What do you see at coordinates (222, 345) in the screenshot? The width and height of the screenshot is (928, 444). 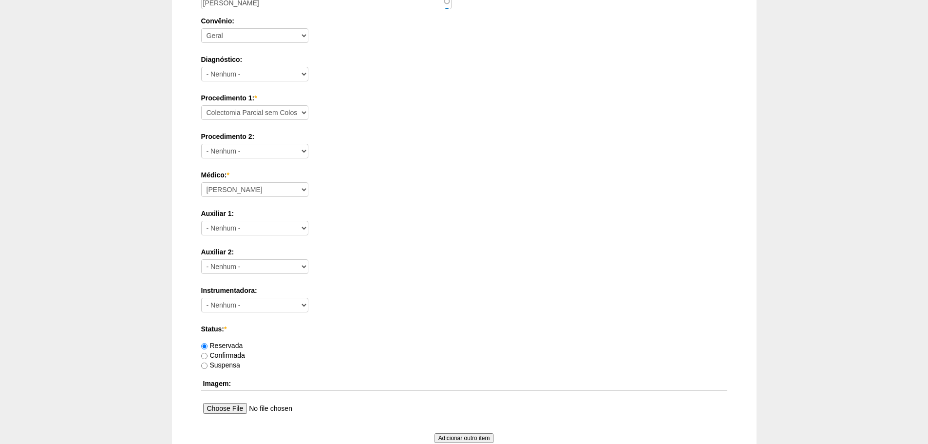 I see `label: Reservada` at bounding box center [222, 345].